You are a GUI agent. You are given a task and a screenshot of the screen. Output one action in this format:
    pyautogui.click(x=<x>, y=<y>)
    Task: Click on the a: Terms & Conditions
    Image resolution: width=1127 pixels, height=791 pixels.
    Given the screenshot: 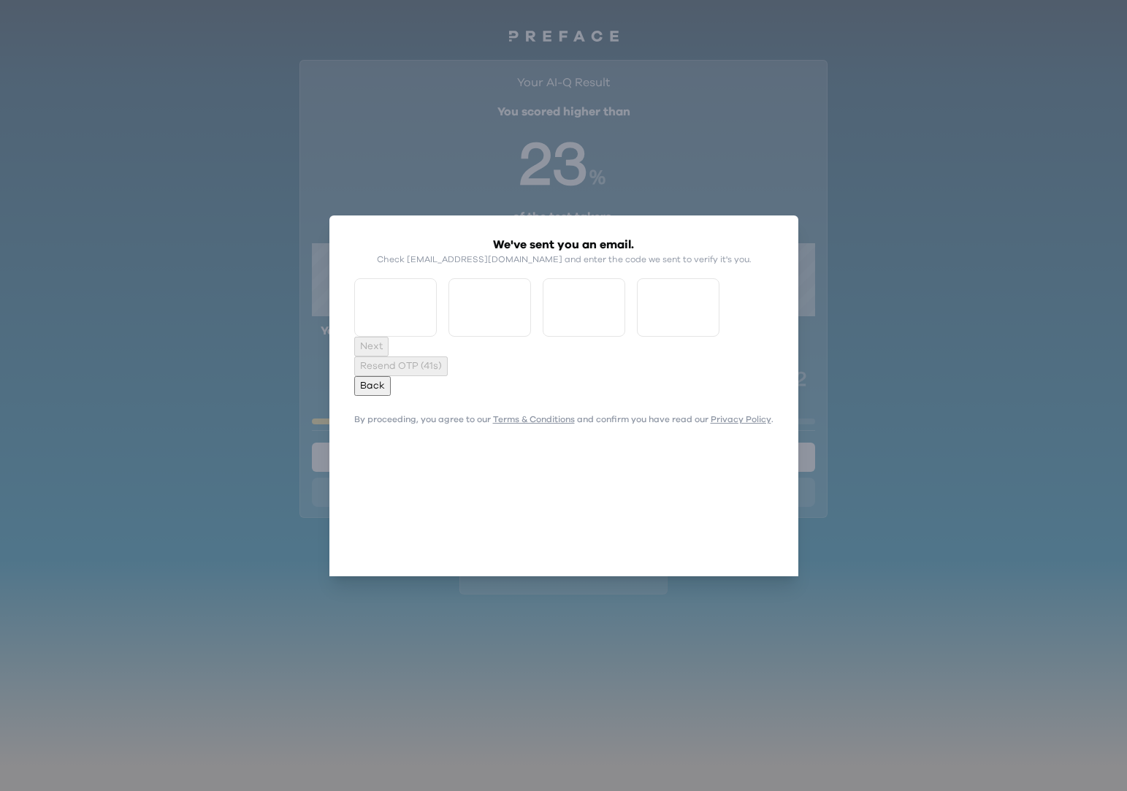 What is the action you would take?
    pyautogui.click(x=534, y=419)
    